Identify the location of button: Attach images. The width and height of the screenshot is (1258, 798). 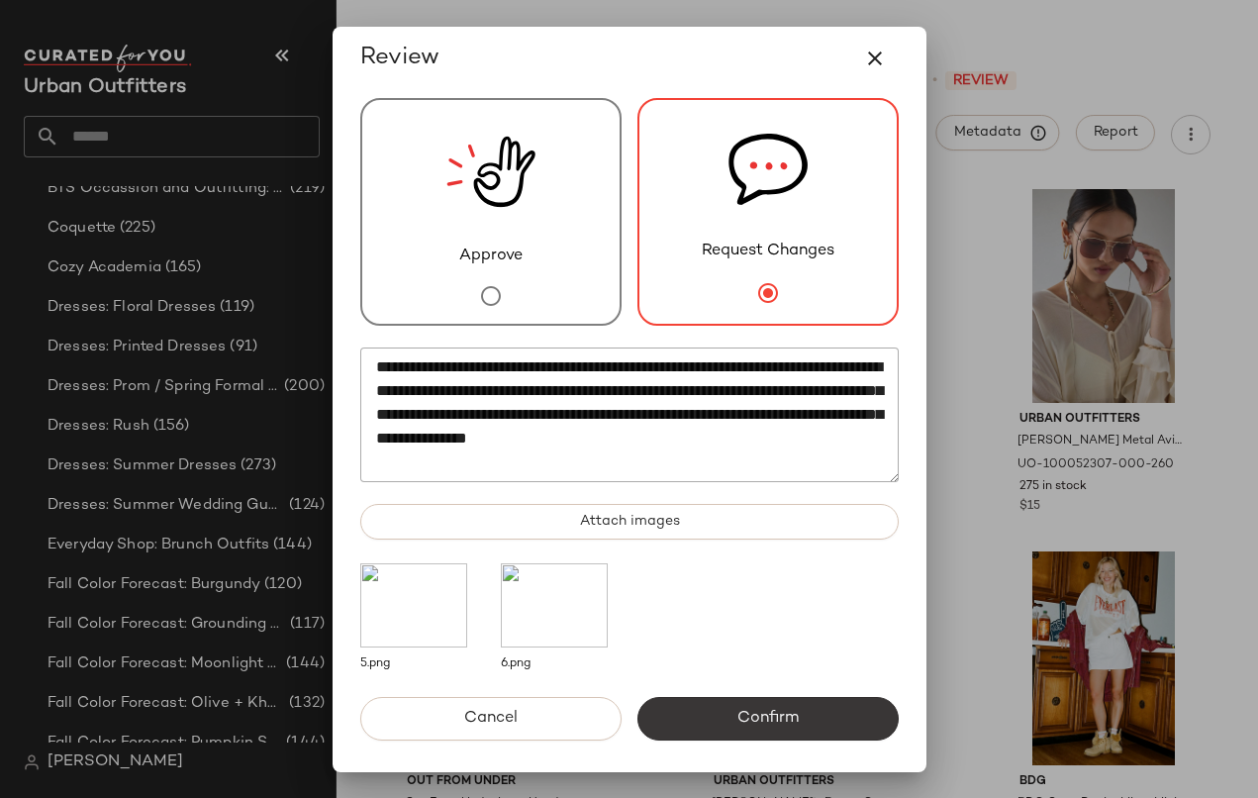
(630, 522).